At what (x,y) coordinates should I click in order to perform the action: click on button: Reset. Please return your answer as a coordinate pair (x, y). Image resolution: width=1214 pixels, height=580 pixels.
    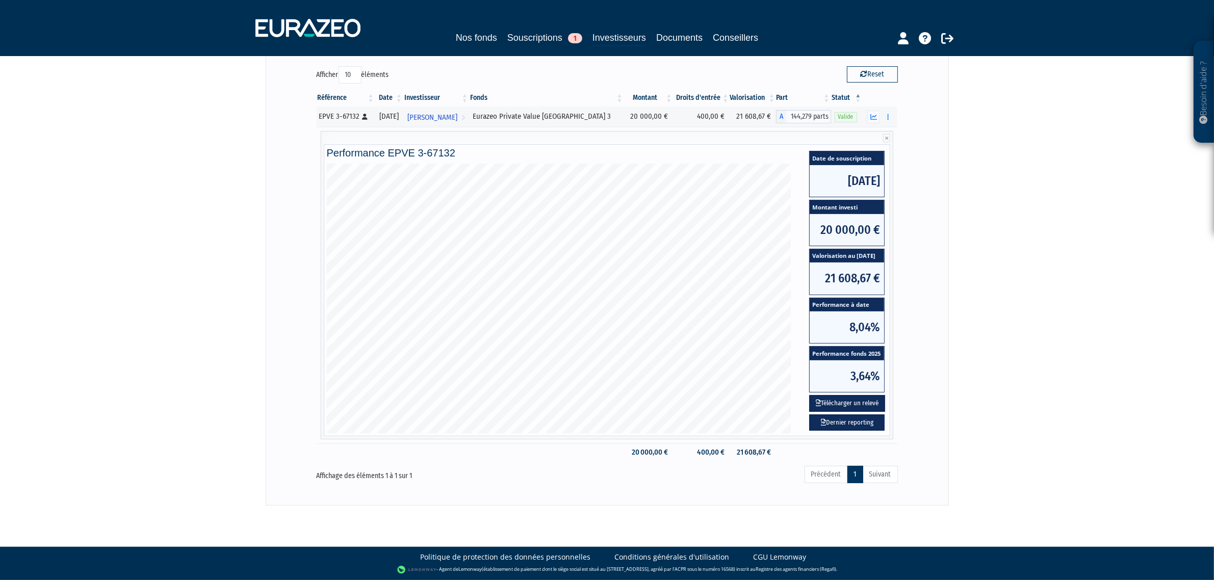
    Looking at the image, I should click on (873, 74).